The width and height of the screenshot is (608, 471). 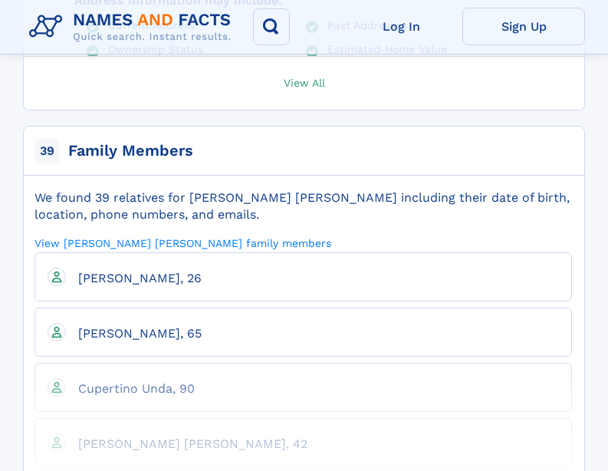 What do you see at coordinates (524, 26) in the screenshot?
I see `a: Sign Up` at bounding box center [524, 26].